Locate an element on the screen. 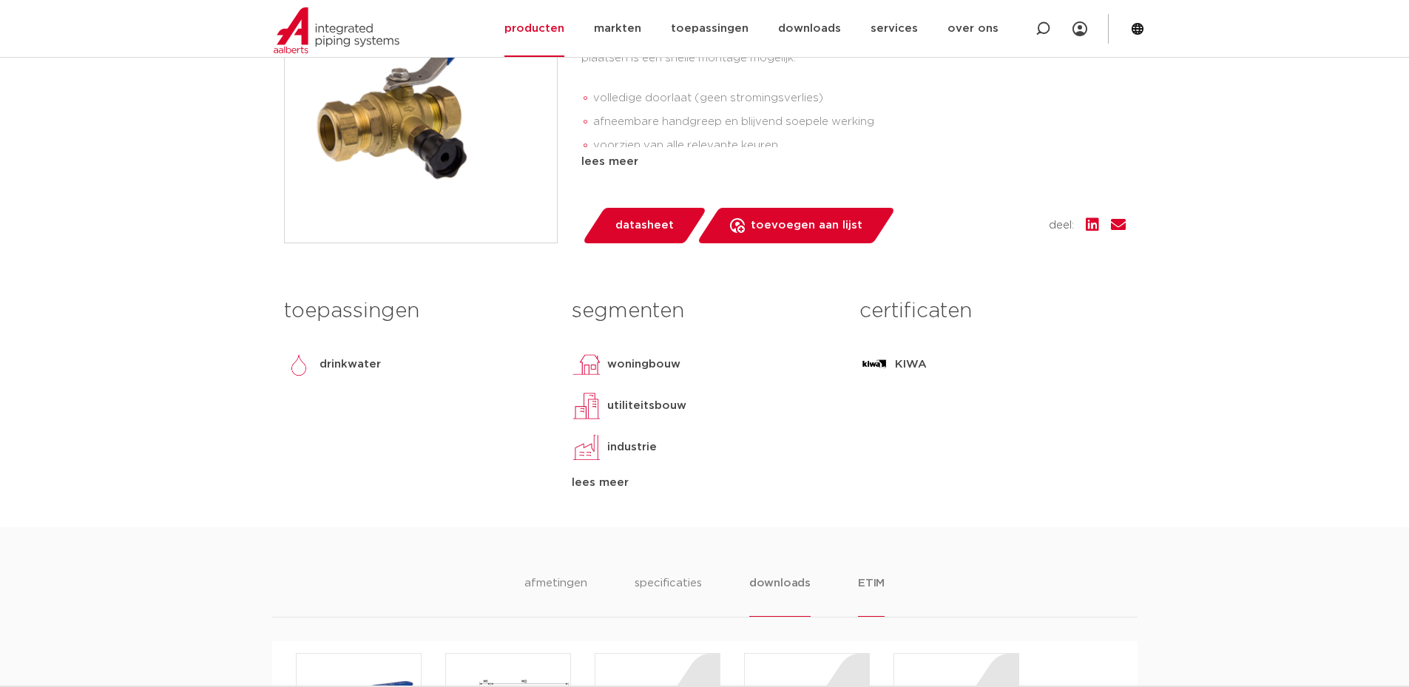 The width and height of the screenshot is (1409, 687). li: voorzien van alle relevante keuren is located at coordinates (860, 146).